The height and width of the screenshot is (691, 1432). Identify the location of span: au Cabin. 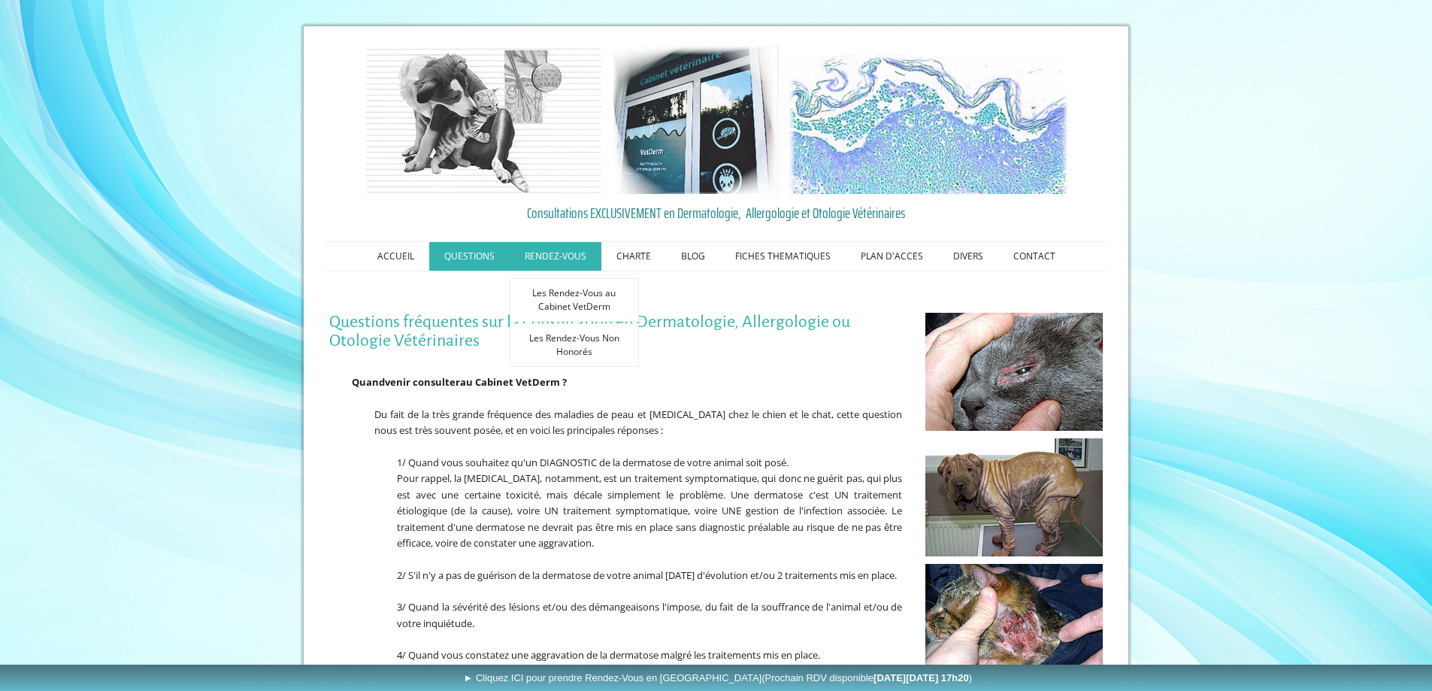
(481, 382).